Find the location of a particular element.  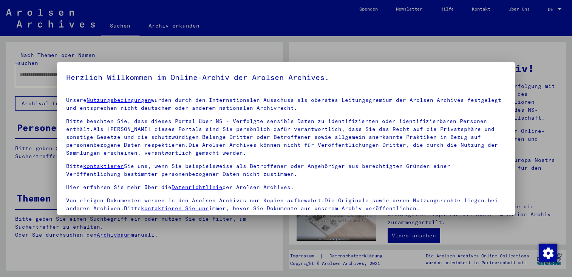

p: Von einigen Dokumenten werden in den Arolsen Archives nur Kopien aufbewahrt.Die Originale sowie d... is located at coordinates (286, 205).